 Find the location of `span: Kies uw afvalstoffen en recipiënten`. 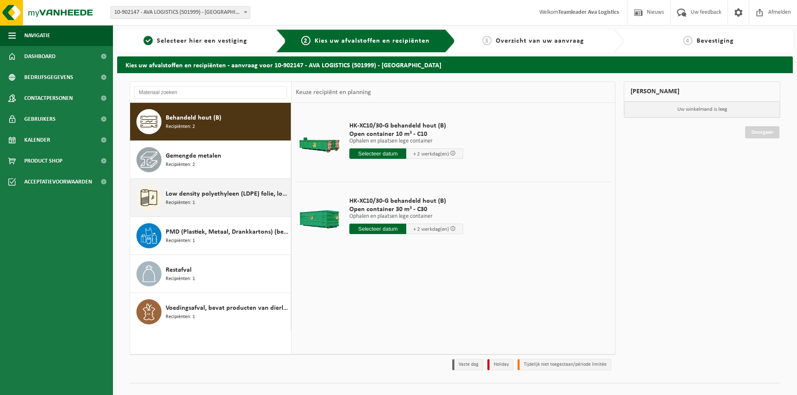

span: Kies uw afvalstoffen en recipiënten is located at coordinates (372, 41).